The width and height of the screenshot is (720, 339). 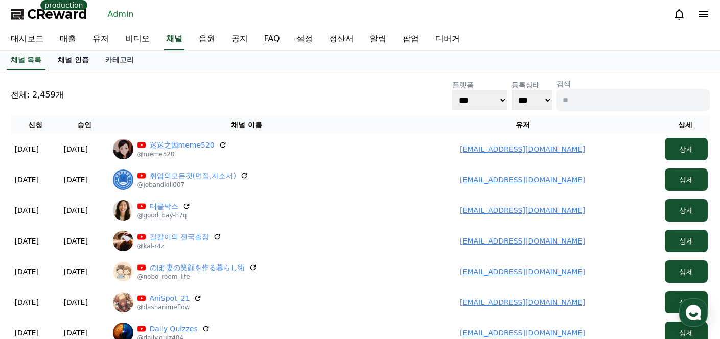 I want to click on a: 유저, so click(x=101, y=39).